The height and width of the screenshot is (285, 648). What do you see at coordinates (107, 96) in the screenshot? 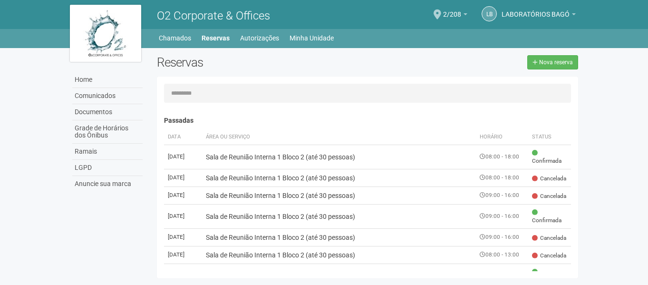
I see `a: Comunicados` at bounding box center [107, 96].